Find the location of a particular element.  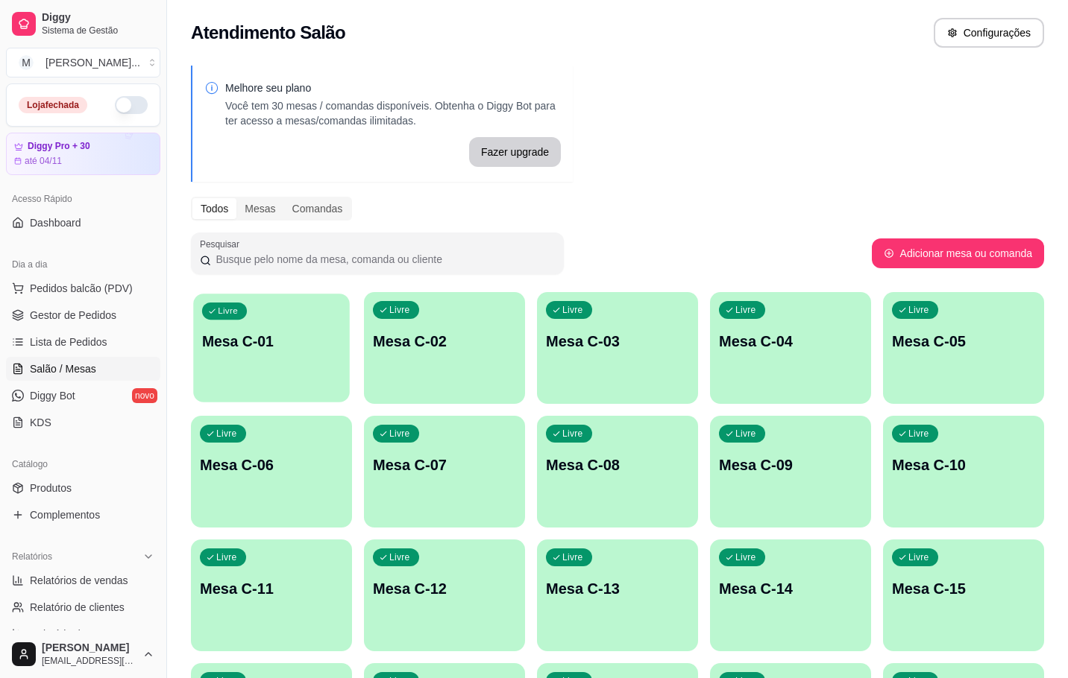

button: LivreMesa C-03 is located at coordinates (617, 348).